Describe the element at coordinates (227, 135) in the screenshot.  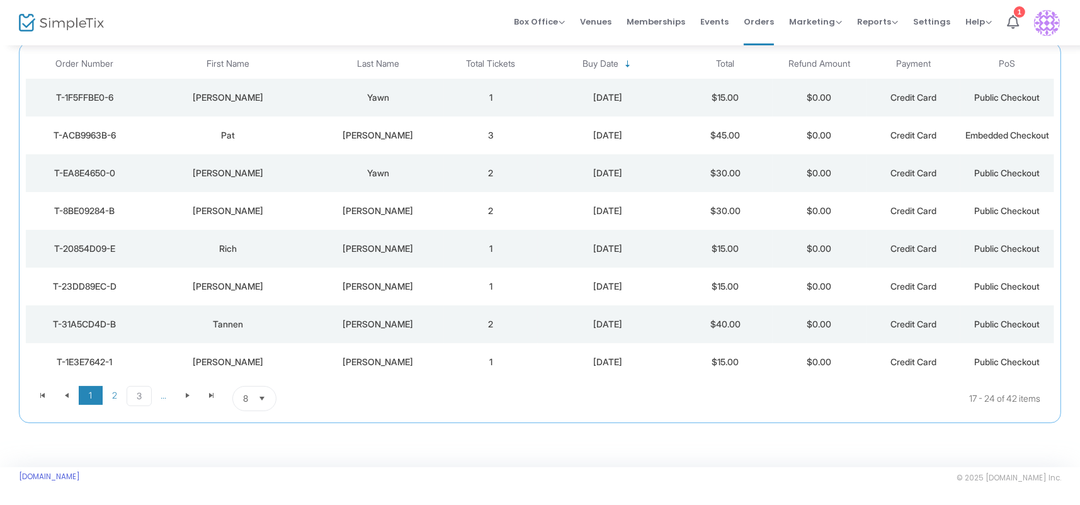
I see `div: Pat` at that location.